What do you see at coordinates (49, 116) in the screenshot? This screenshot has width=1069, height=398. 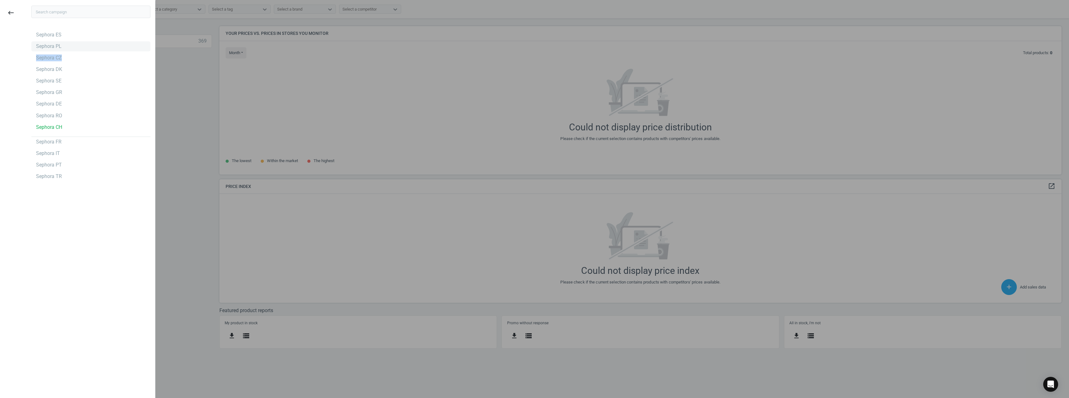 I see `div: Sephora RO` at bounding box center [49, 116].